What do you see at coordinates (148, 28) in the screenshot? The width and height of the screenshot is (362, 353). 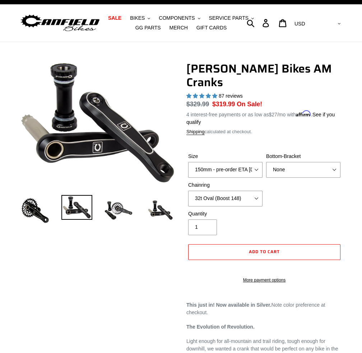 I see `span: GG PARTS` at bounding box center [148, 28].